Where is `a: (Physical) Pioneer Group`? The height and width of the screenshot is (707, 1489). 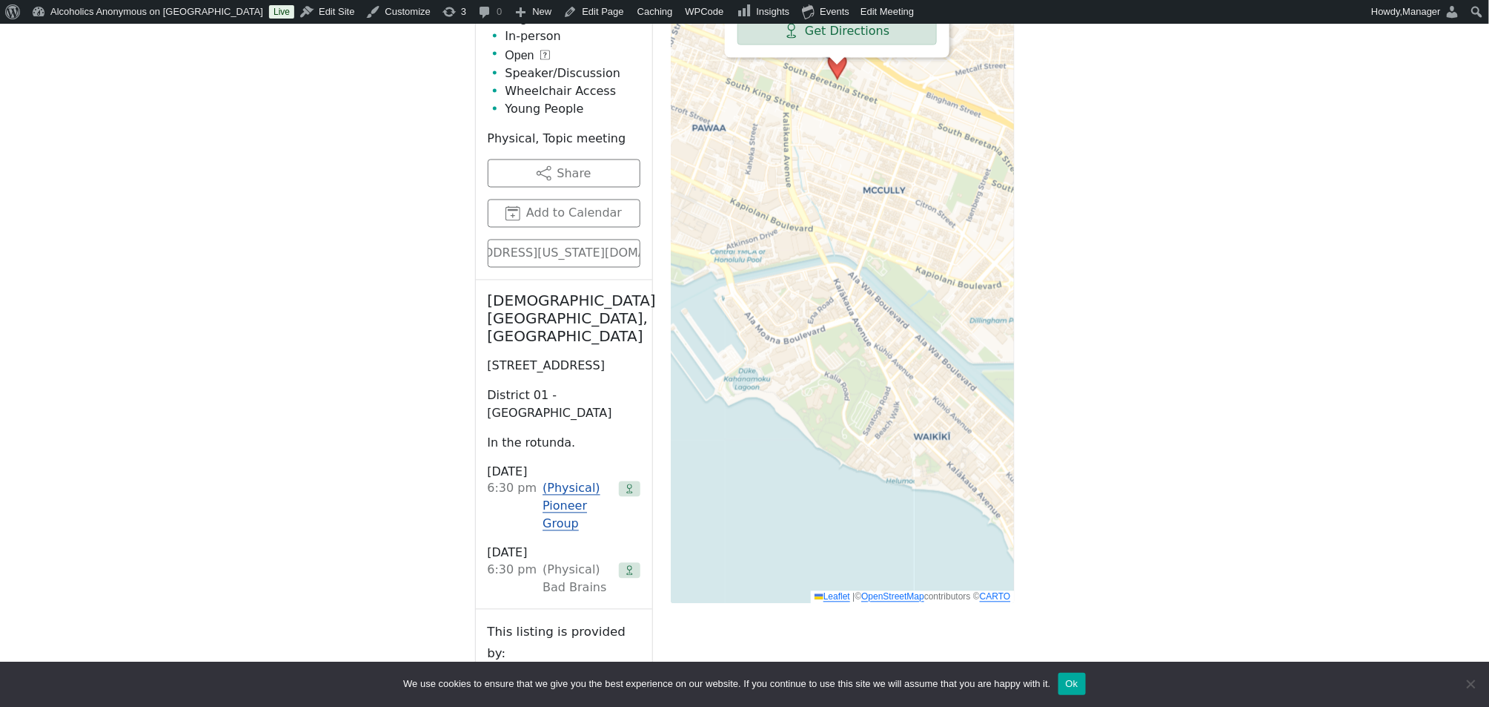 a: (Physical) Pioneer Group is located at coordinates (578, 506).